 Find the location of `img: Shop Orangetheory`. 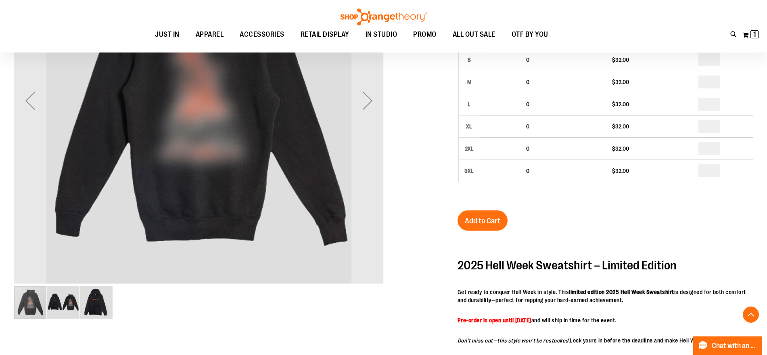

img: Shop Orangetheory is located at coordinates (384, 17).